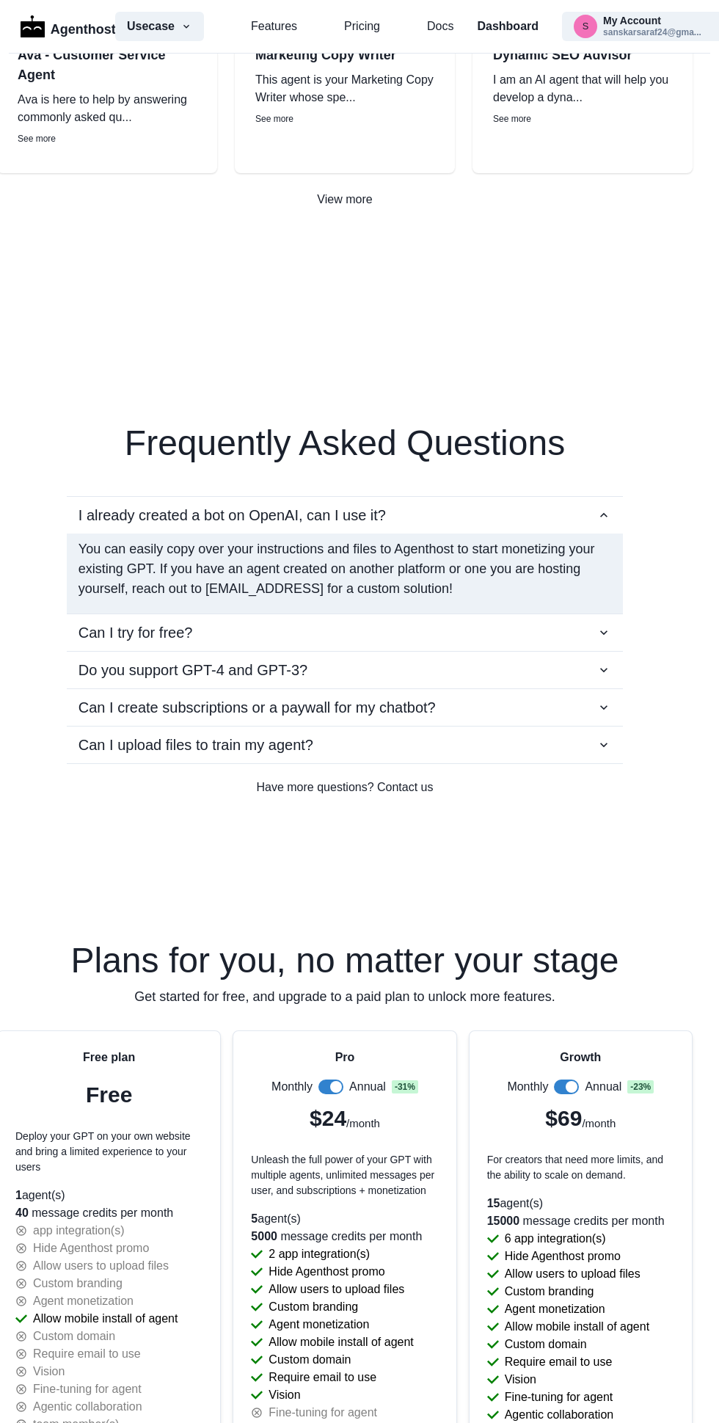  What do you see at coordinates (583, 55) in the screenshot?
I see `p: Dynamic SEO Advisor` at bounding box center [583, 55].